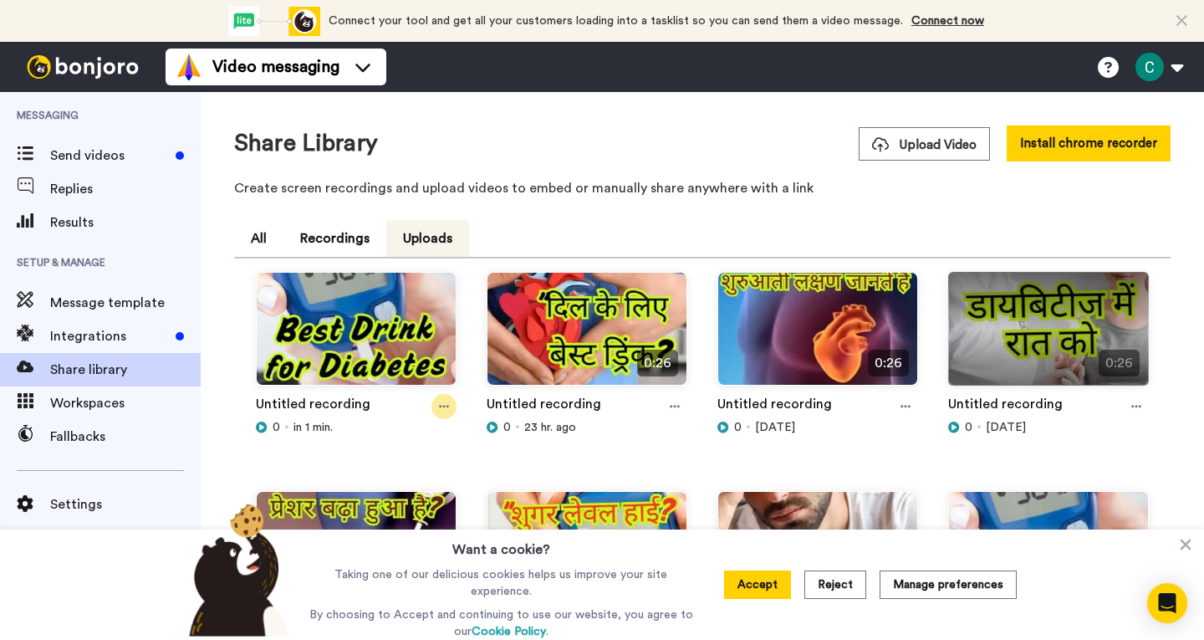 This screenshot has height=640, width=1204. What do you see at coordinates (758, 585) in the screenshot?
I see `button: Accept` at bounding box center [758, 585].